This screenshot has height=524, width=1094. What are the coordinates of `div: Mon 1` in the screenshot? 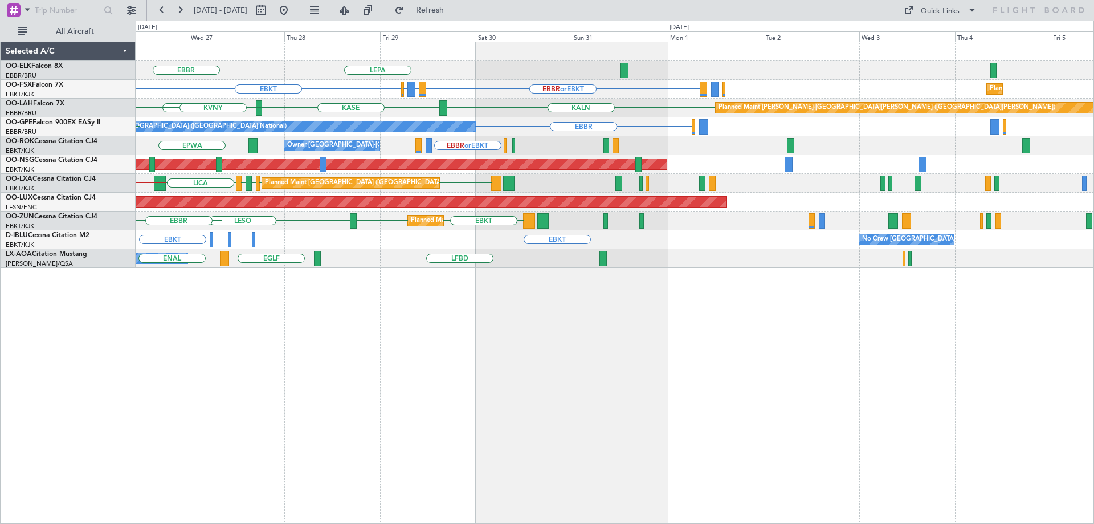 It's located at (716, 36).